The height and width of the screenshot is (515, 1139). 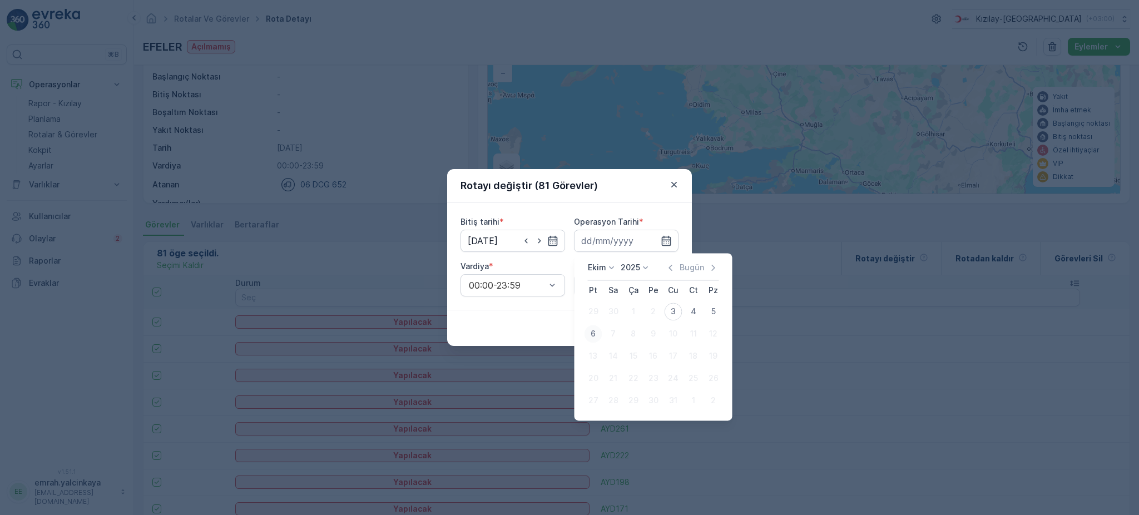 What do you see at coordinates (613, 290) in the screenshot?
I see `th: Salı` at bounding box center [613, 290].